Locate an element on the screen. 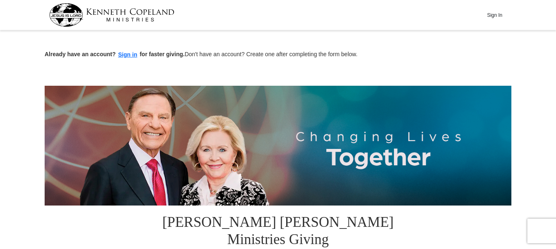 This screenshot has width=556, height=249. button: Sign In is located at coordinates (495, 15).